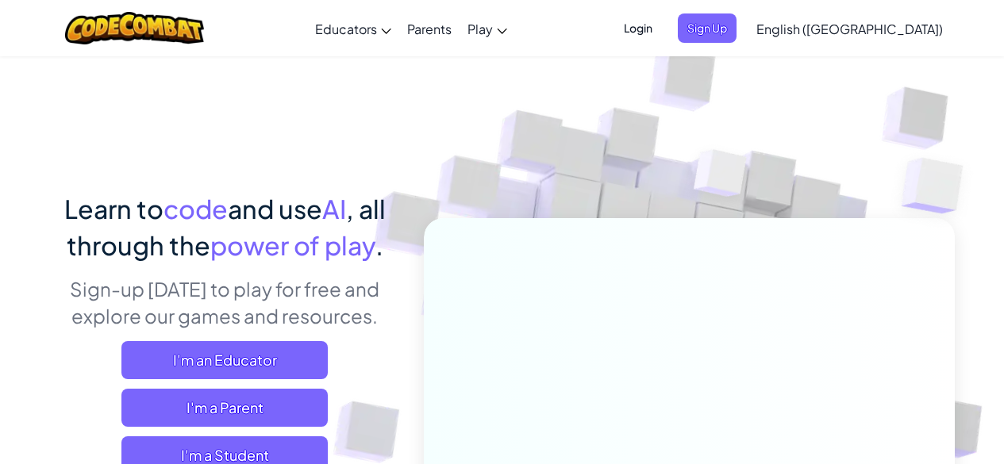 This screenshot has height=464, width=1004. What do you see at coordinates (487, 29) in the screenshot?
I see `a: Play` at bounding box center [487, 29].